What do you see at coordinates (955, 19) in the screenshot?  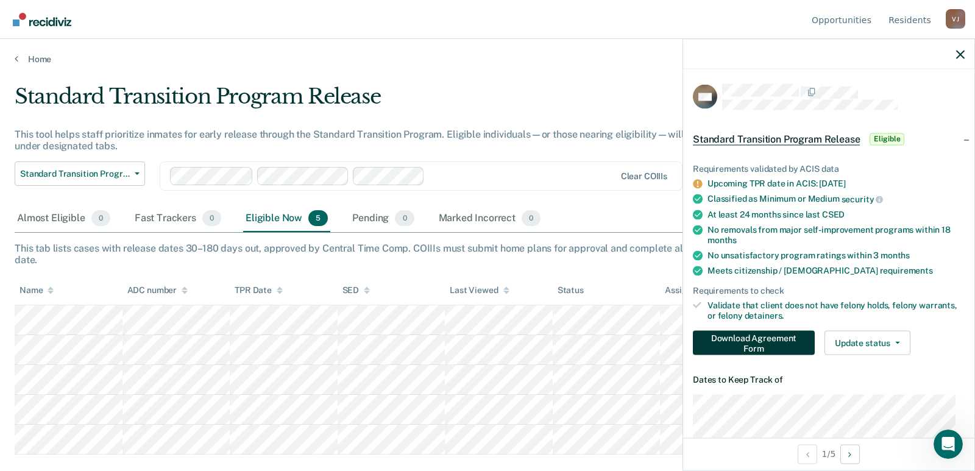 I see `div: V J` at bounding box center [955, 19].